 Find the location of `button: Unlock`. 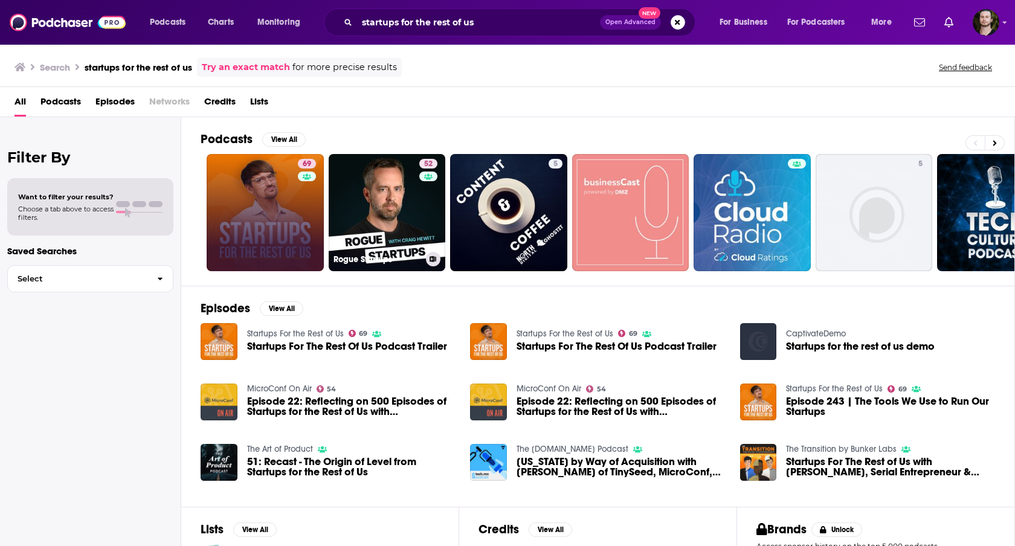

button: Unlock is located at coordinates (837, 530).